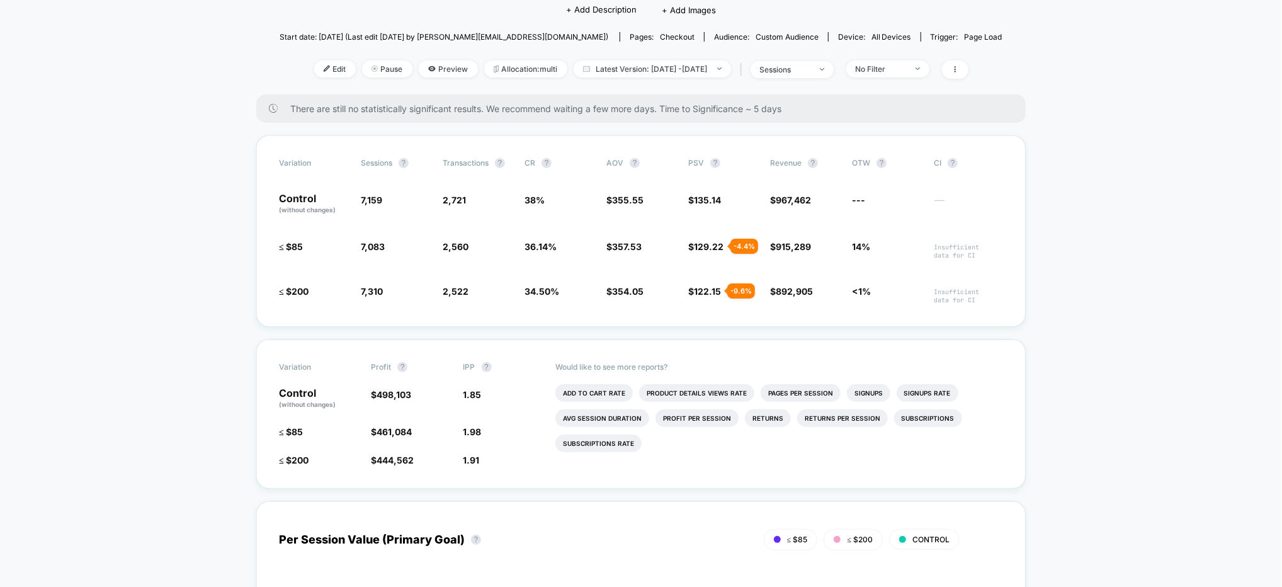 This screenshot has height=587, width=1282. I want to click on span: 2,560, so click(455, 246).